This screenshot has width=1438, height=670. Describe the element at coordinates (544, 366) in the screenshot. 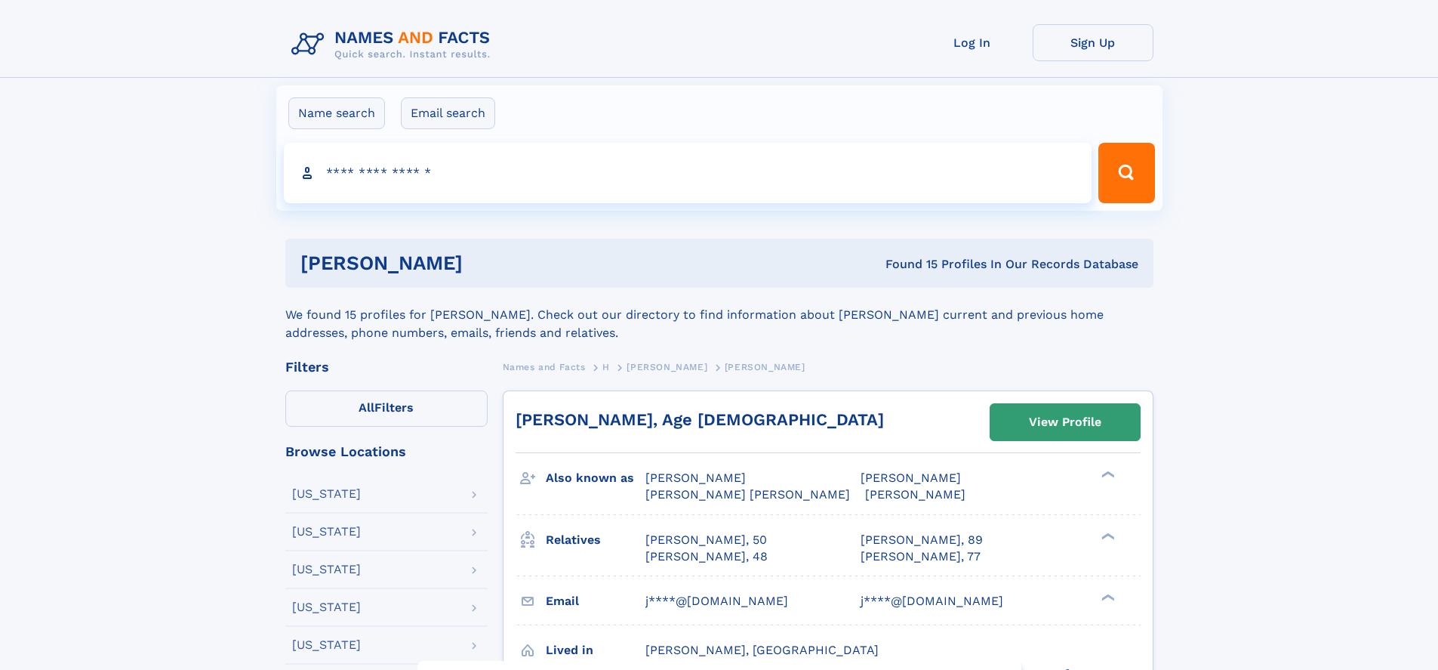

I see `a: Names and Facts` at that location.